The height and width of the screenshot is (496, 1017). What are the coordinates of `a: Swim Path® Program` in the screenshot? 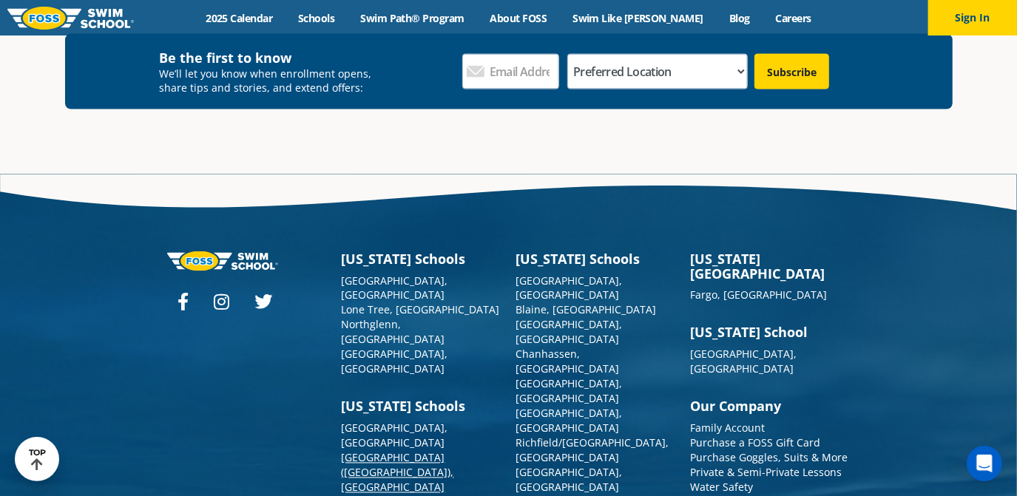 It's located at (412, 18).